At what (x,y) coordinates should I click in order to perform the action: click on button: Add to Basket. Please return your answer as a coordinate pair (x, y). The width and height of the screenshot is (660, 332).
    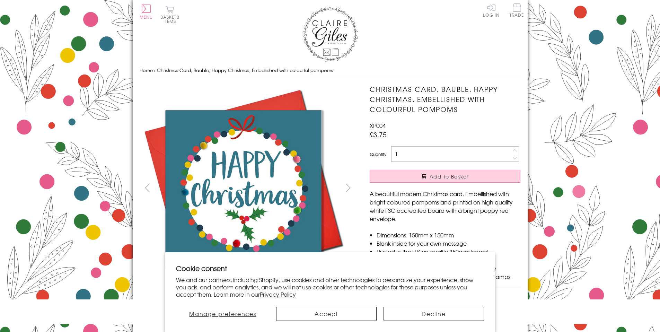
    Looking at the image, I should click on (445, 176).